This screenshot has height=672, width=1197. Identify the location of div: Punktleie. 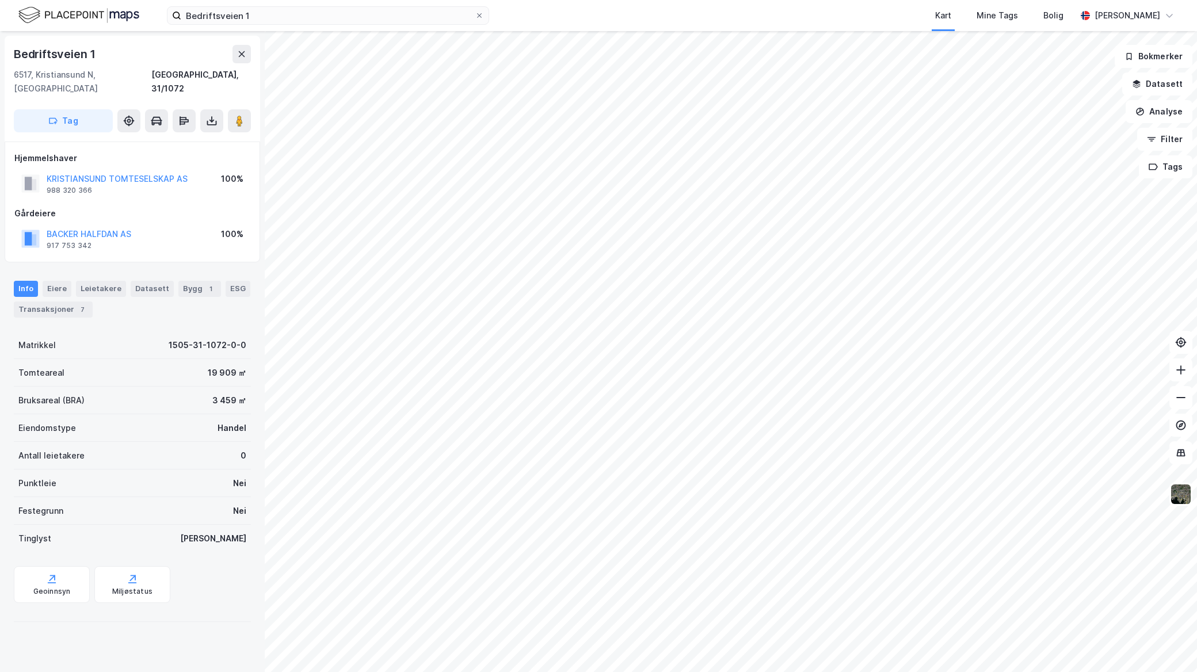
(37, 483).